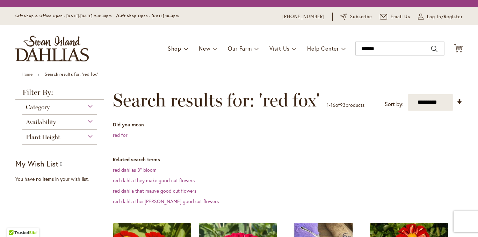 The width and height of the screenshot is (478, 237). I want to click on span: Email Us, so click(401, 17).